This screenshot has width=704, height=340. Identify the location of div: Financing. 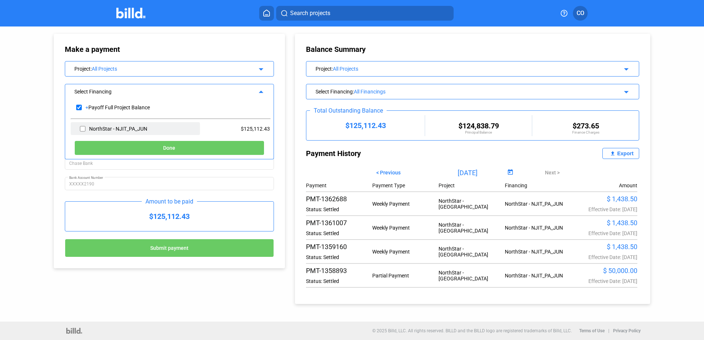
(538, 186).